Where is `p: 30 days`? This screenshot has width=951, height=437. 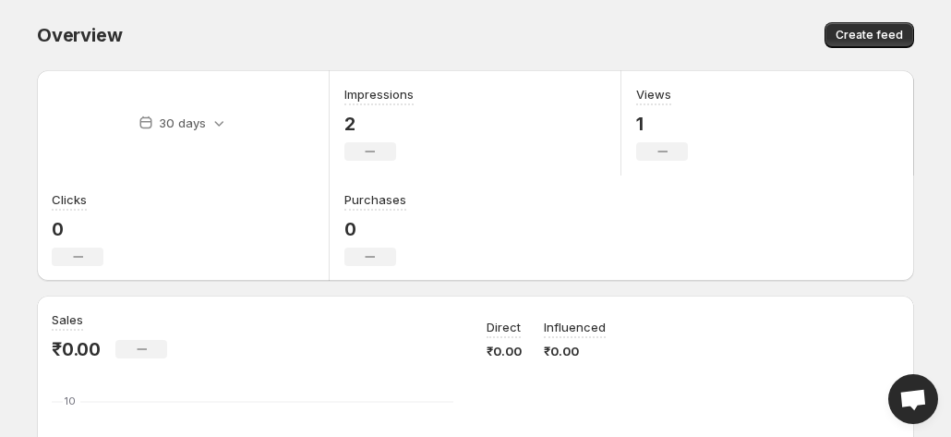 p: 30 days is located at coordinates (182, 123).